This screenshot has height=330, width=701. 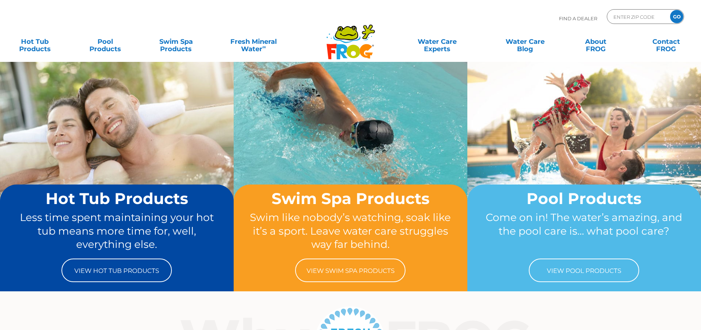 What do you see at coordinates (176, 42) in the screenshot?
I see `a: Swim SpaProducts` at bounding box center [176, 42].